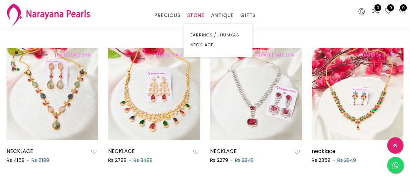 The image size is (410, 193). Describe the element at coordinates (143, 159) in the screenshot. I see `span: Rs 3499` at that location.